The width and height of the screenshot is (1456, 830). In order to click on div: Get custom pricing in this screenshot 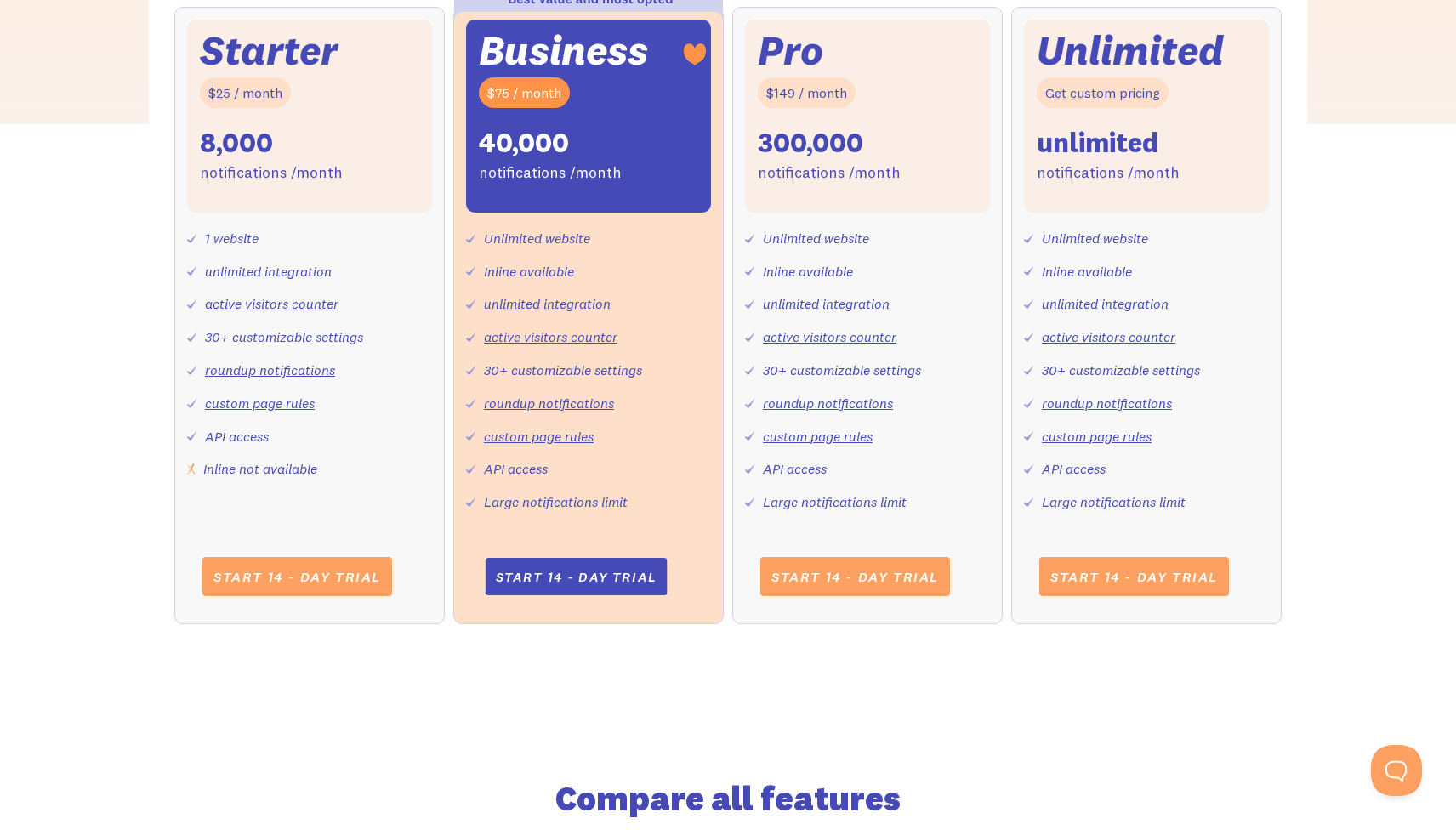, I will do `click(1103, 93)`.